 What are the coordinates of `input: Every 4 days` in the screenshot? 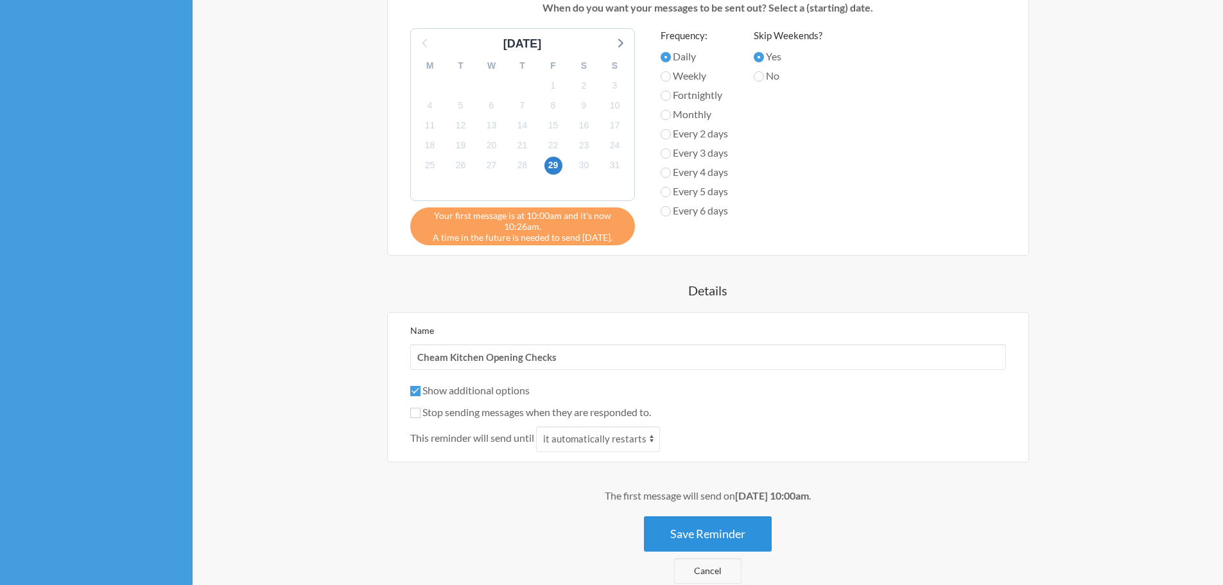 It's located at (666, 173).